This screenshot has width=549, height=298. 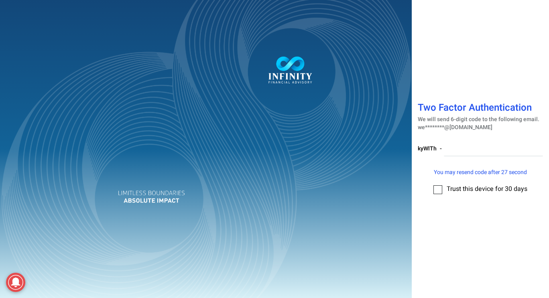 What do you see at coordinates (478, 119) in the screenshot?
I see `span: We will send 6-digit code to the following email.` at bounding box center [478, 119].